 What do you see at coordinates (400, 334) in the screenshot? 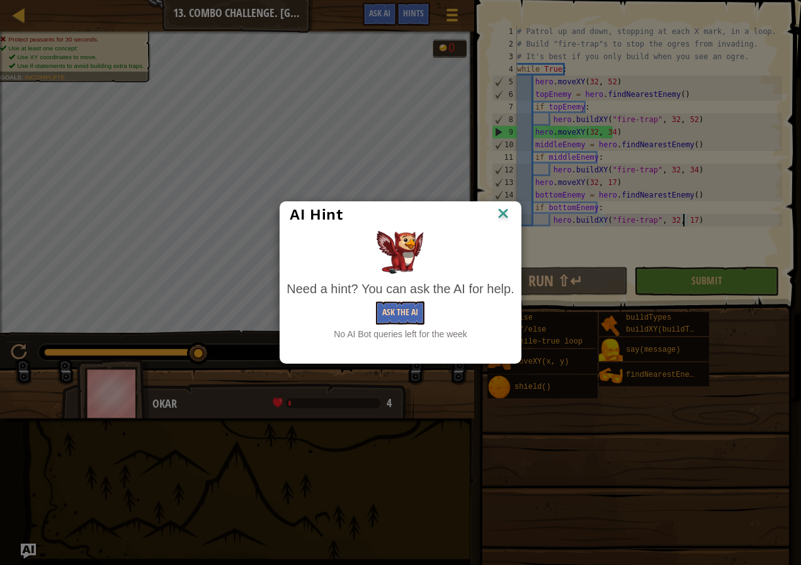
I see `div: No AI Bot queries left for the week` at bounding box center [400, 334].